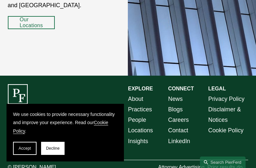  What do you see at coordinates (181, 88) in the screenshot?
I see `strong: CONNECT` at bounding box center [181, 88].